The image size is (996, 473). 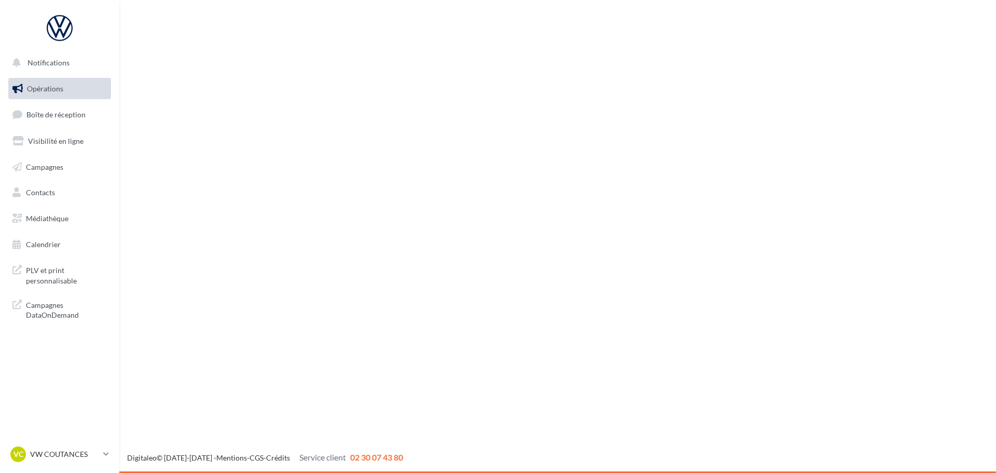 I want to click on span: Contacts, so click(x=40, y=192).